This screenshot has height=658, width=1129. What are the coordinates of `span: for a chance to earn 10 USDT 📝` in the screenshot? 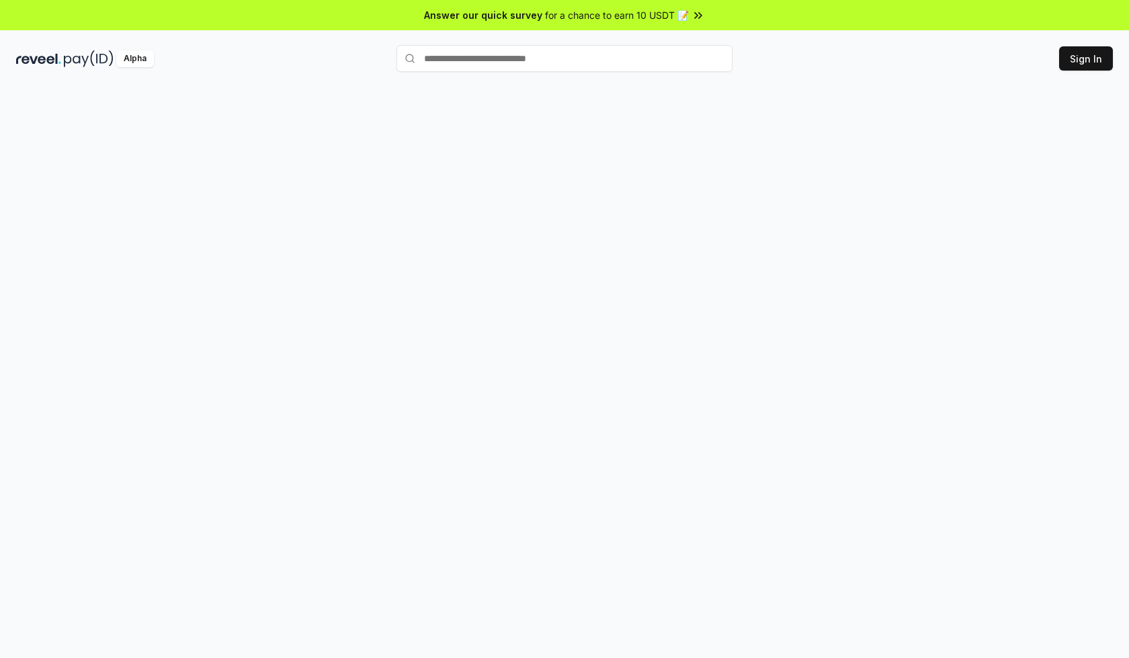 It's located at (617, 15).